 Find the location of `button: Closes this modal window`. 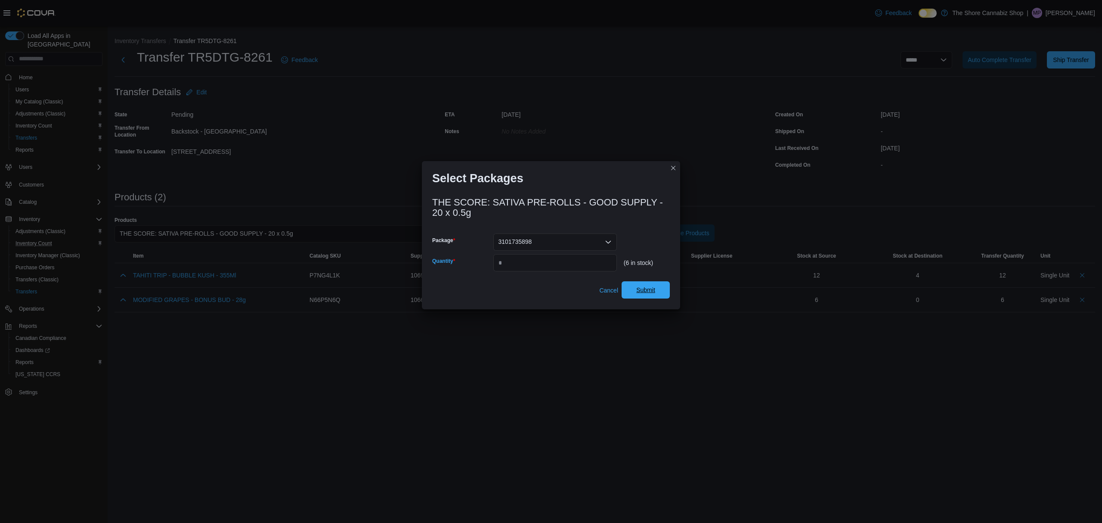

button: Closes this modal window is located at coordinates (673, 168).